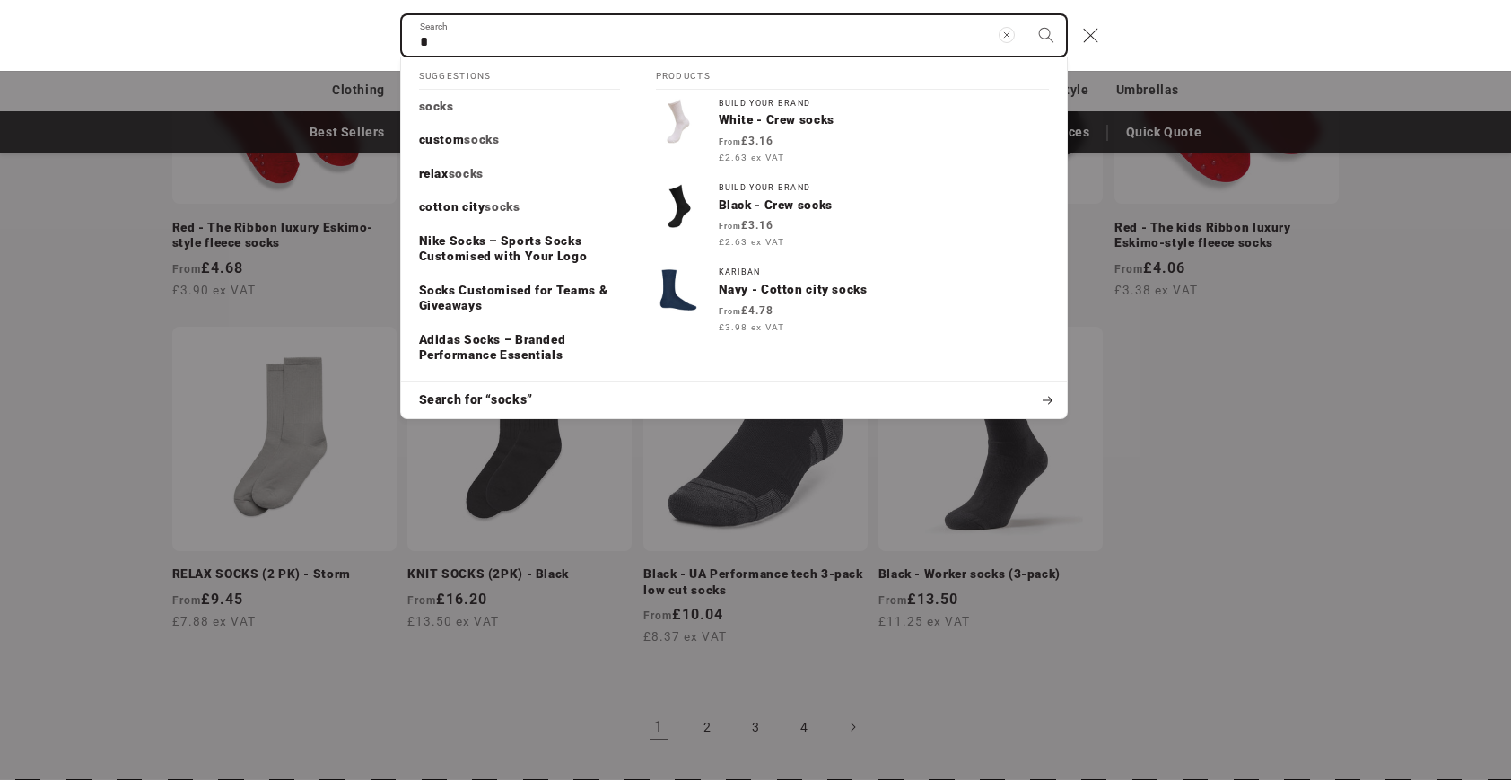  What do you see at coordinates (520, 207) in the screenshot?
I see `a: cotton city socks` at bounding box center [520, 207].